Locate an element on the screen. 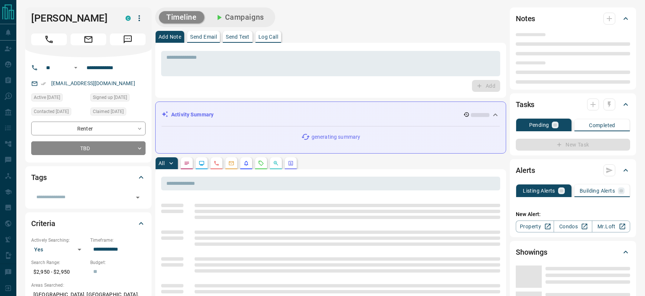 The image size is (645, 296). h2: Notes is located at coordinates (526, 19).